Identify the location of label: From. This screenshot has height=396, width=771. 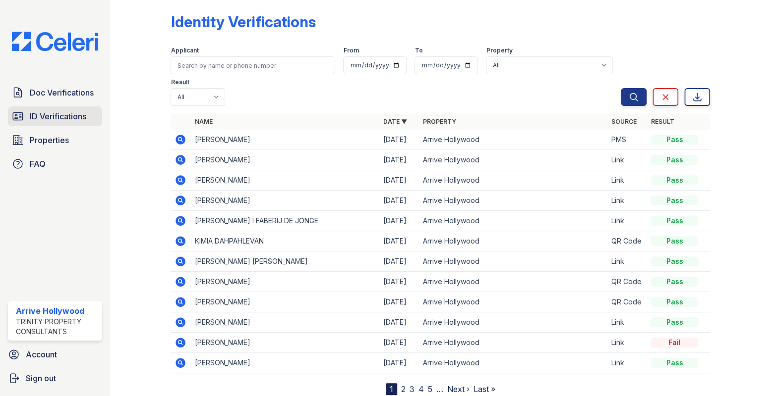
(350, 51).